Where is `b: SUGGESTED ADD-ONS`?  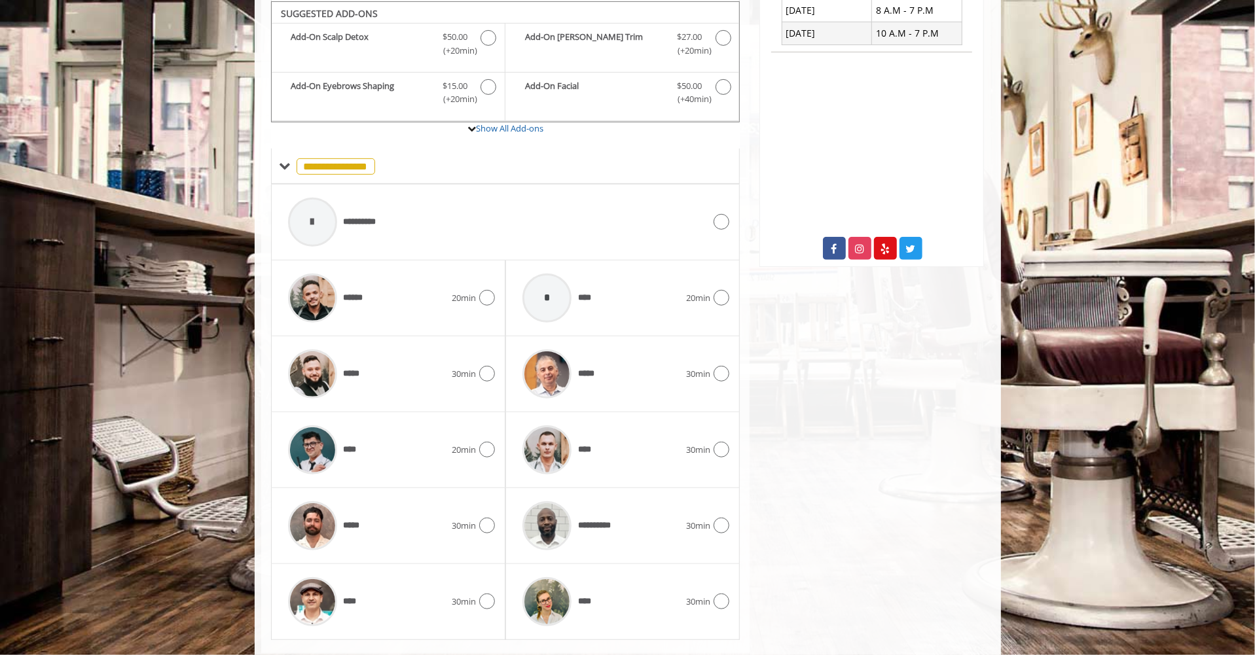 b: SUGGESTED ADD-ONS is located at coordinates (330, 13).